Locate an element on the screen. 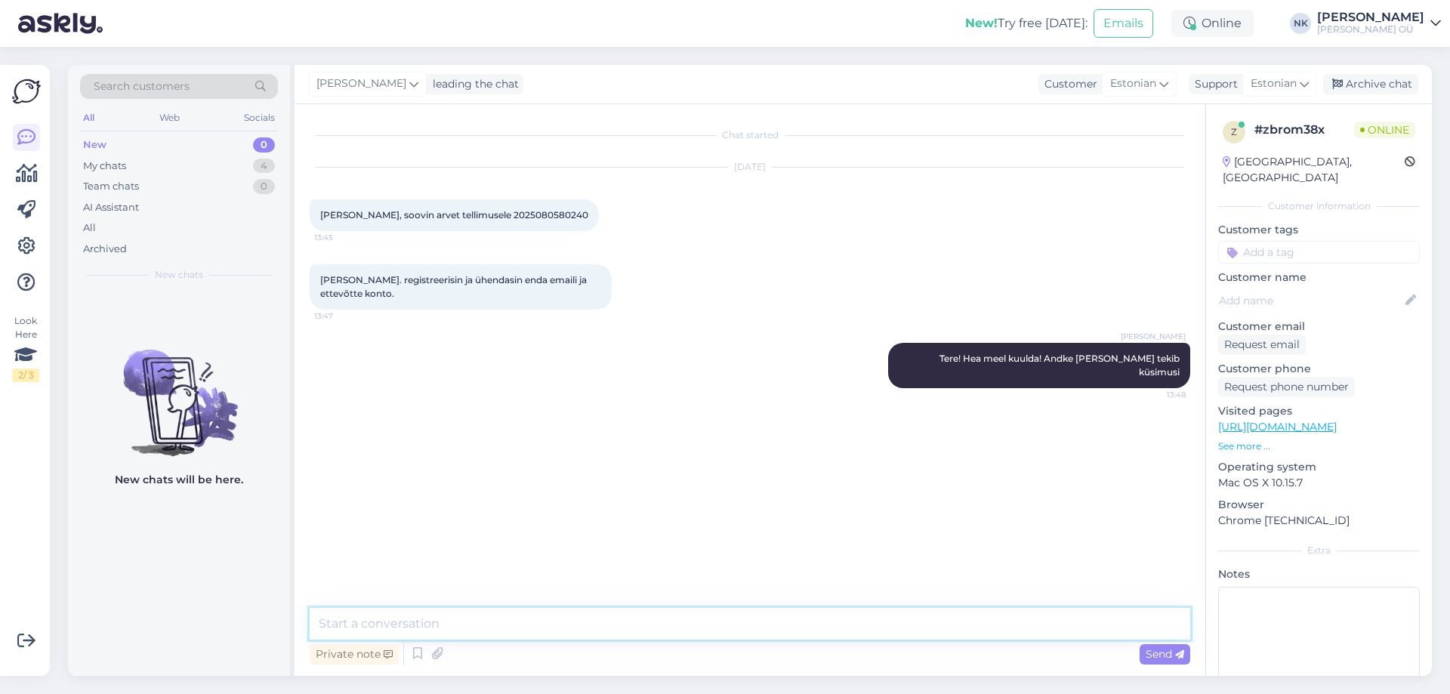 Image resolution: width=1450 pixels, height=694 pixels. div: Web is located at coordinates (169, 118).